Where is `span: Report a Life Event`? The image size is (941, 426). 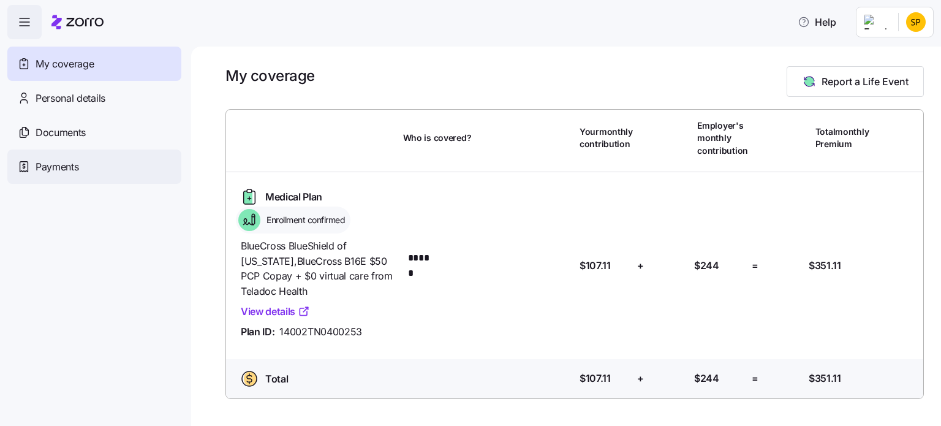 span: Report a Life Event is located at coordinates (865, 82).